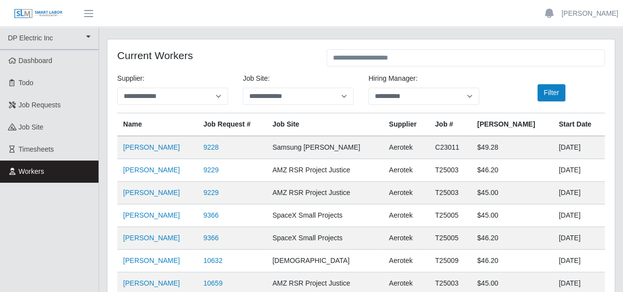 The image size is (623, 292). Describe the element at coordinates (450, 261) in the screenshot. I see `td: T25009` at that location.